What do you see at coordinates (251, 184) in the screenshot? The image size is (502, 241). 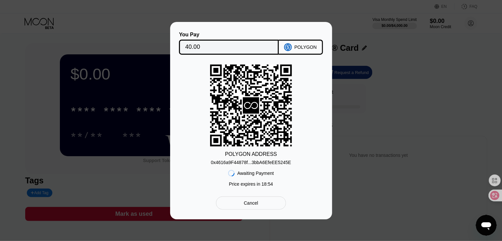 I see `div: Price expires in` at bounding box center [251, 184].